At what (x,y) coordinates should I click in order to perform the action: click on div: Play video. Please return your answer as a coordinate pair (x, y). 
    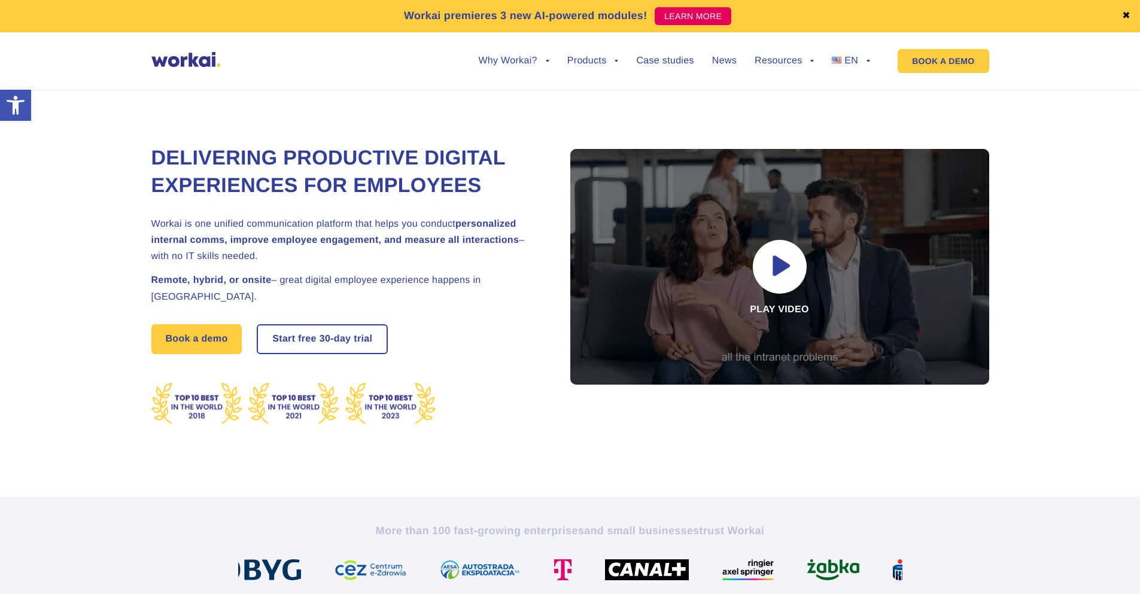
    Looking at the image, I should click on (779, 267).